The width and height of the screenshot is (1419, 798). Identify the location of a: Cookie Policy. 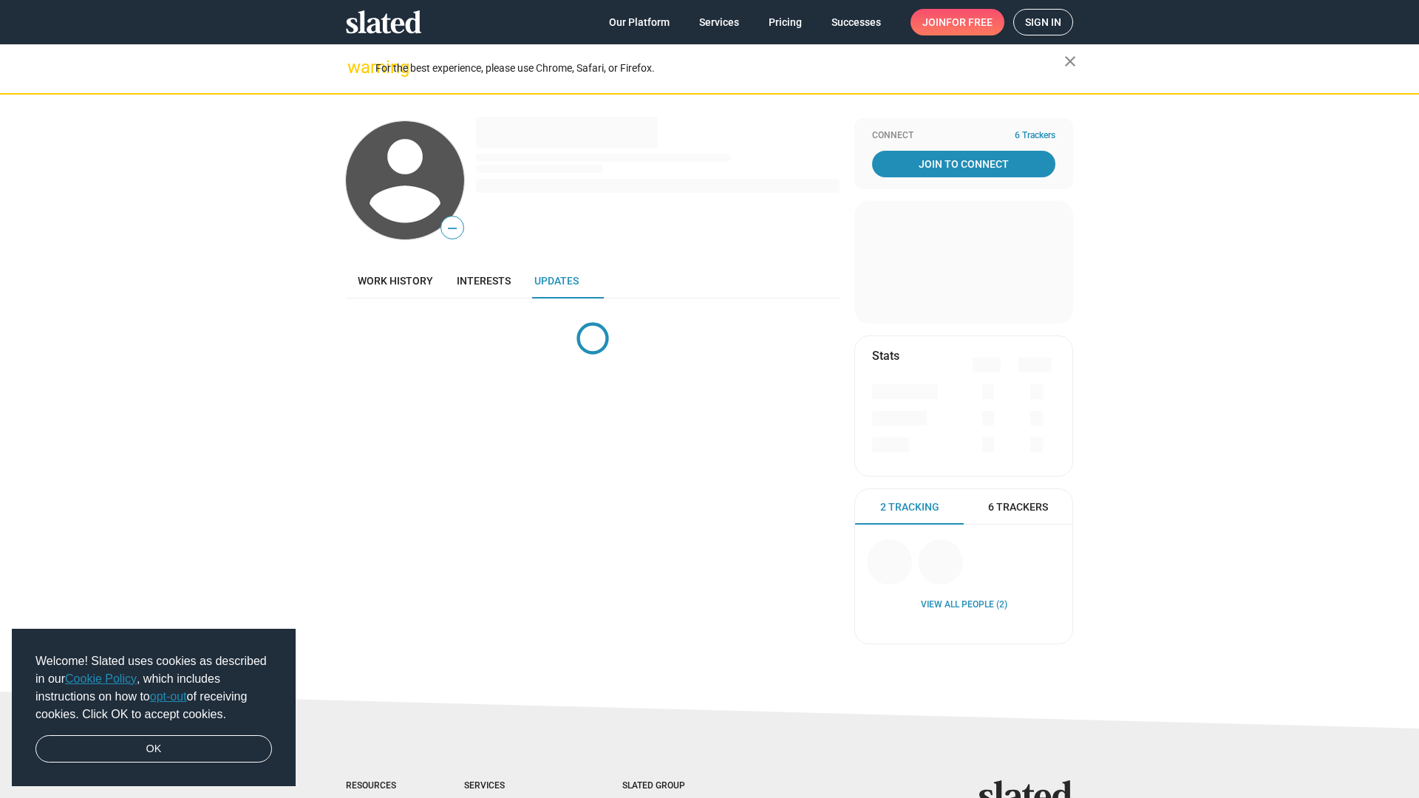
(101, 679).